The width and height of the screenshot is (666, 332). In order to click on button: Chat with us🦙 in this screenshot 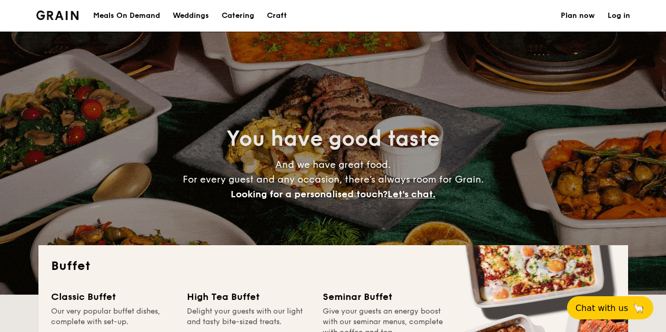, I will do `click(610, 308)`.